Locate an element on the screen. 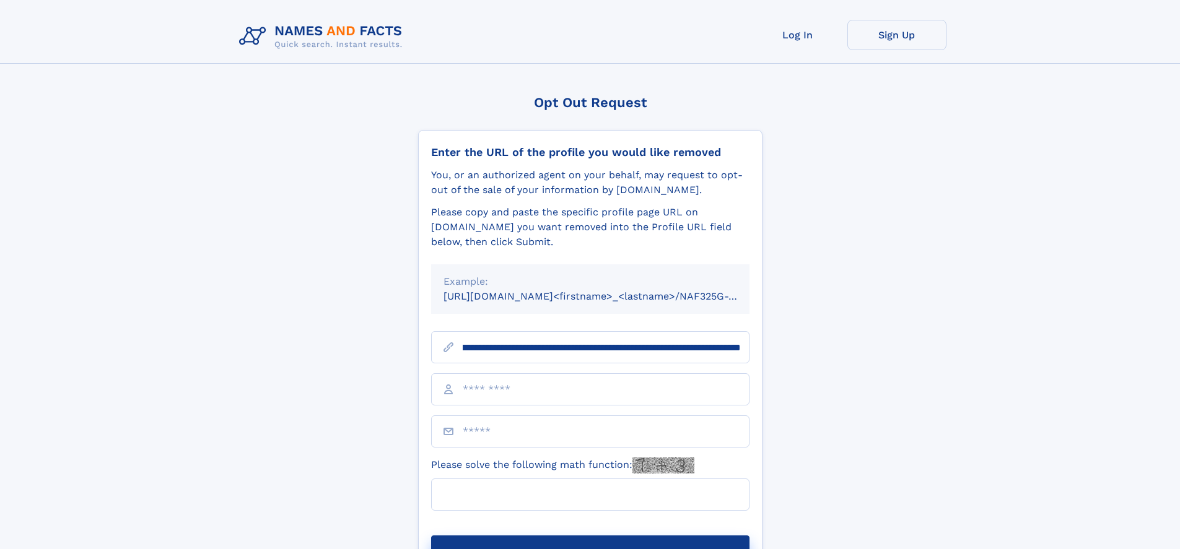  div: Example: is located at coordinates (590, 282).